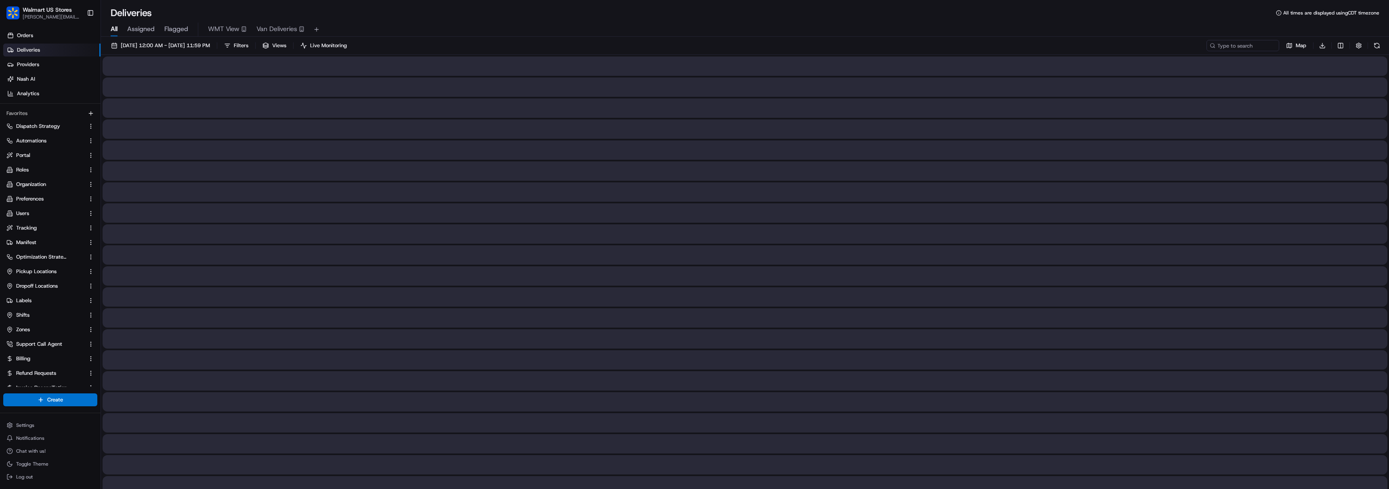 The height and width of the screenshot is (489, 1389). Describe the element at coordinates (50, 301) in the screenshot. I see `button: Labels` at that location.